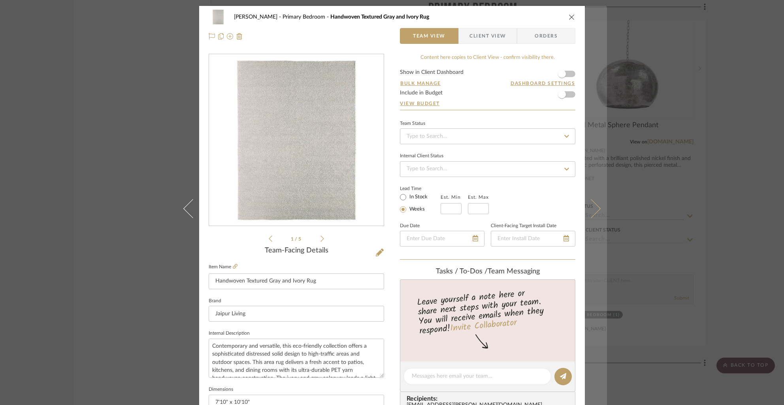 This screenshot has height=405, width=784. I want to click on span: 1, so click(293, 239).